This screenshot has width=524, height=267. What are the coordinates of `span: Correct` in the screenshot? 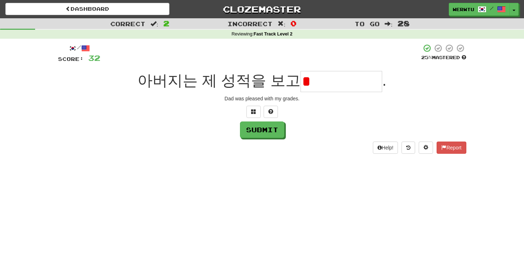 It's located at (128, 24).